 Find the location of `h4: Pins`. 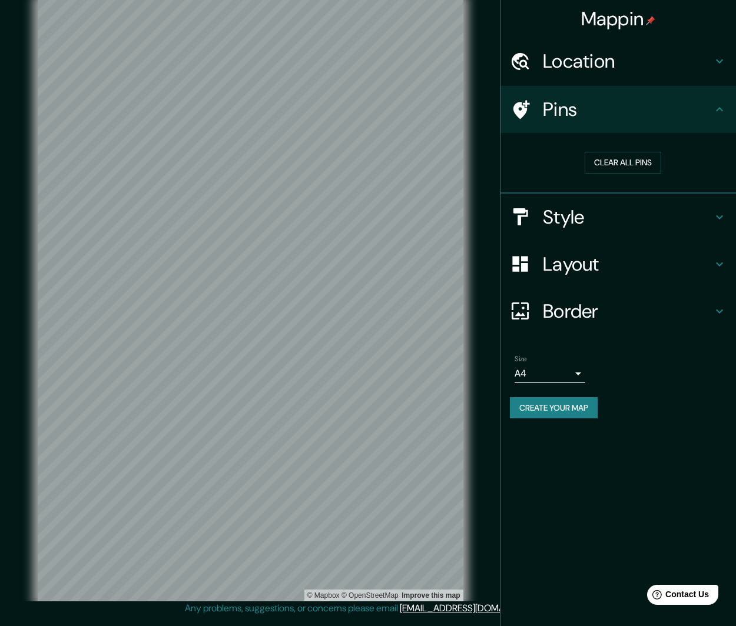

h4: Pins is located at coordinates (627, 109).